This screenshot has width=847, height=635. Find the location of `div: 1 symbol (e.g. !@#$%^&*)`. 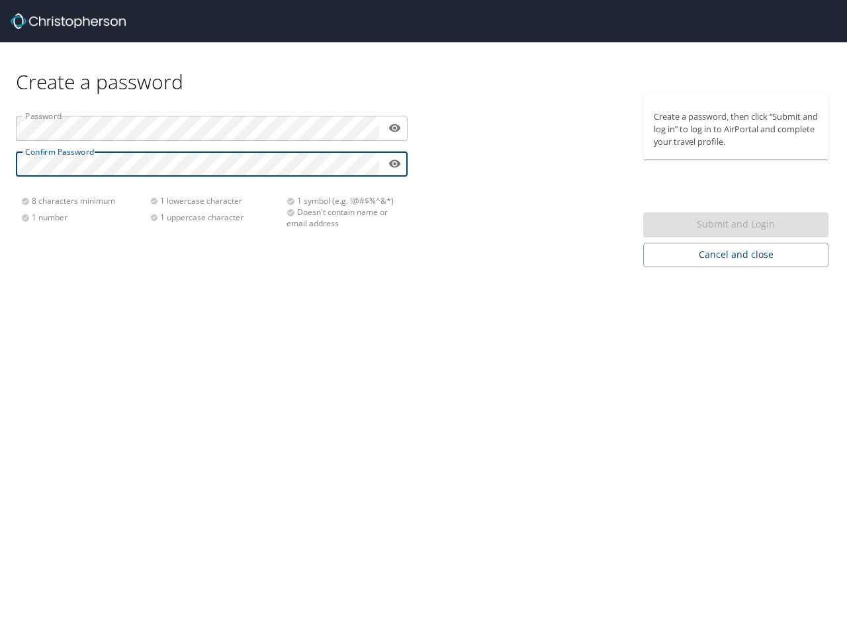

div: 1 symbol (e.g. !@#$%^&*) is located at coordinates (343, 201).